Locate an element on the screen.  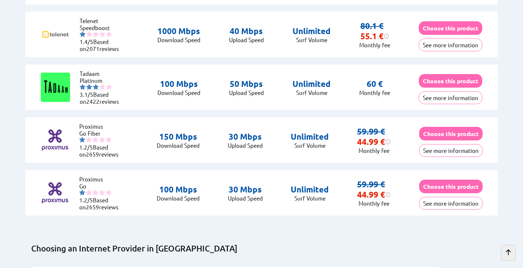
s: 80.1 € is located at coordinates (372, 26).